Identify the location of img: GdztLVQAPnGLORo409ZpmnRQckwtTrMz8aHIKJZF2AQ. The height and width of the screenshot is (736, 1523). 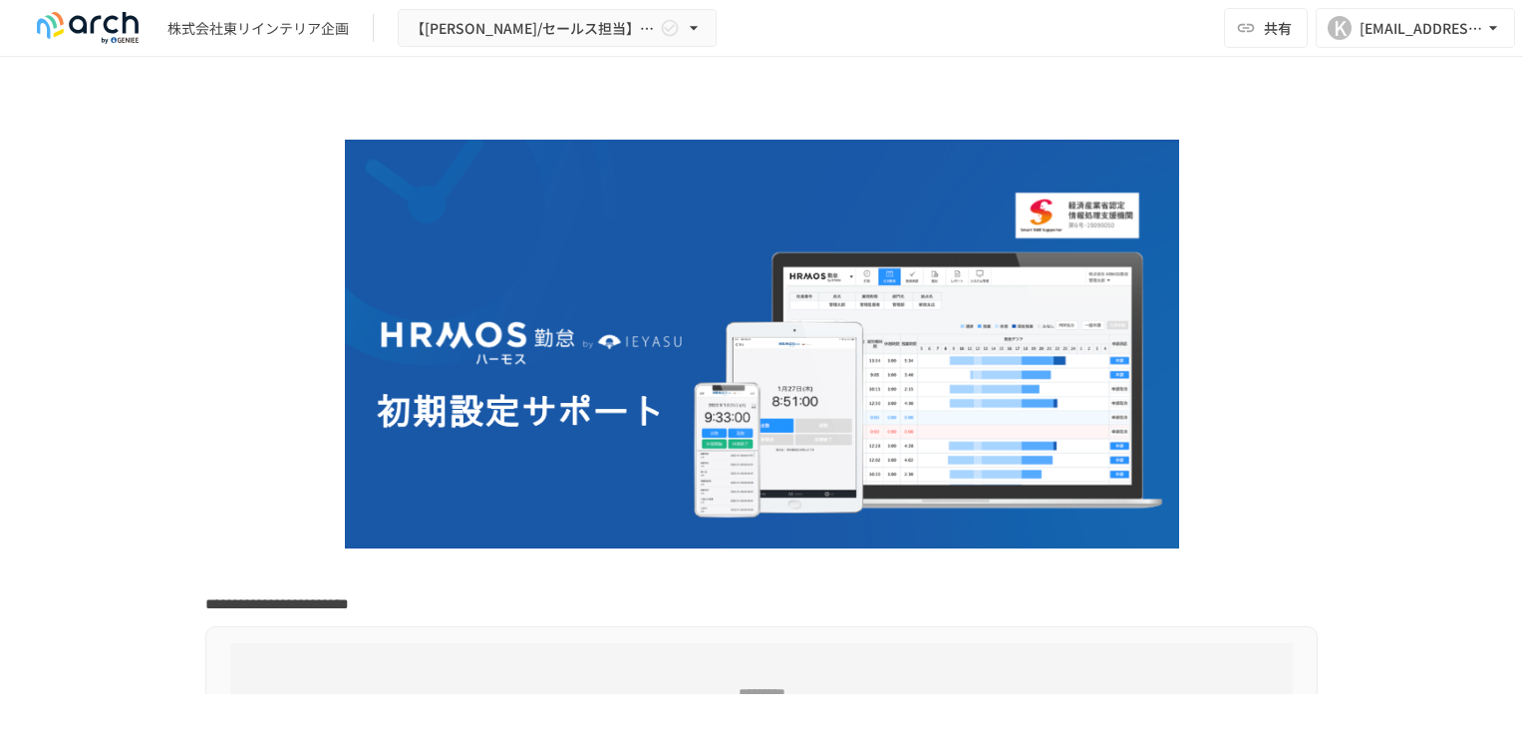
(762, 344).